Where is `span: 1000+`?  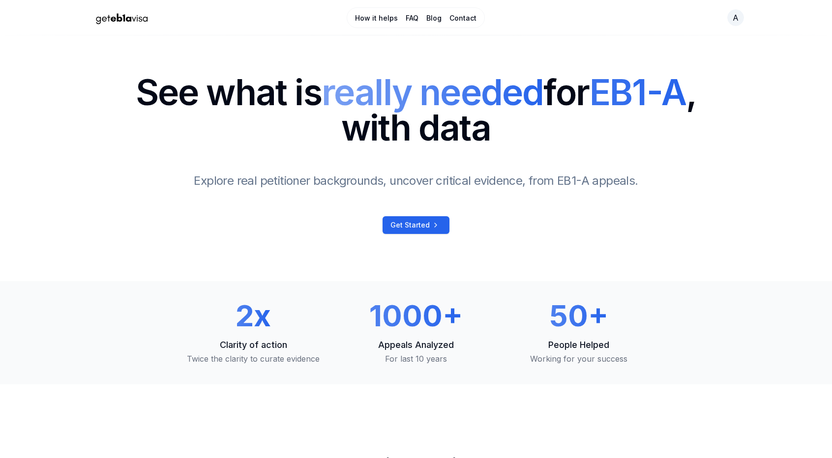 span: 1000+ is located at coordinates (416, 316).